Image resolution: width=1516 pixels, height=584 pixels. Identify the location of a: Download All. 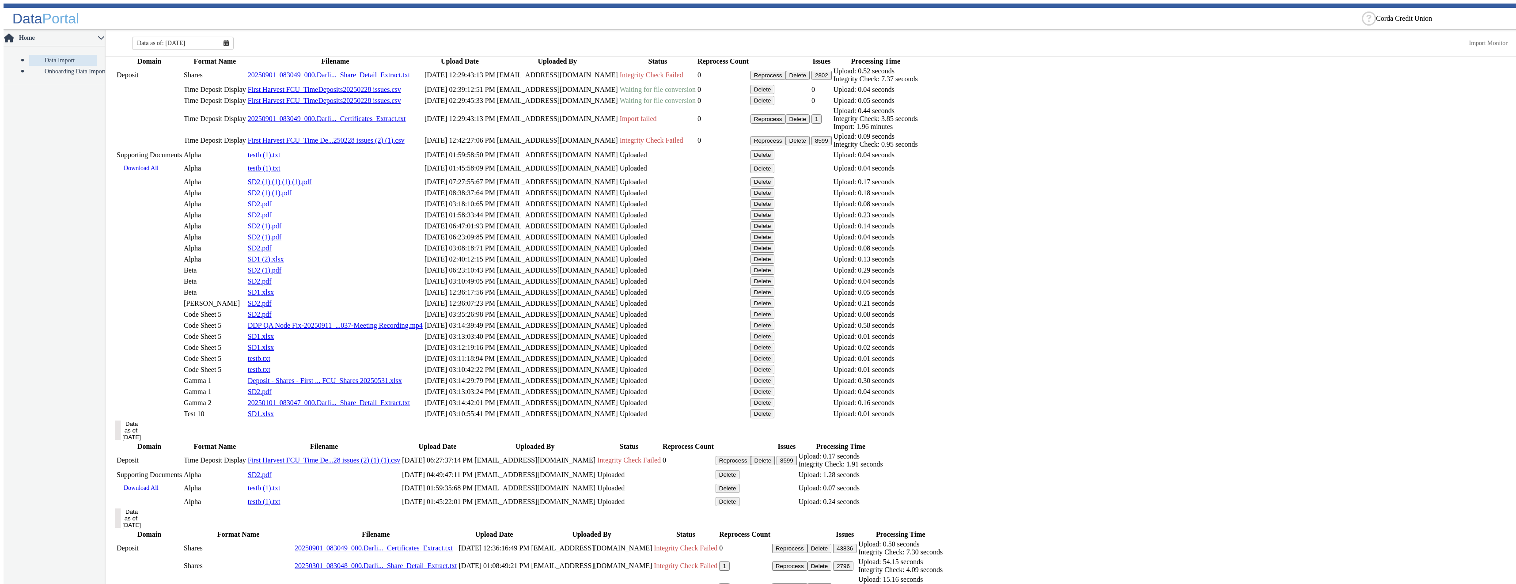
(141, 488).